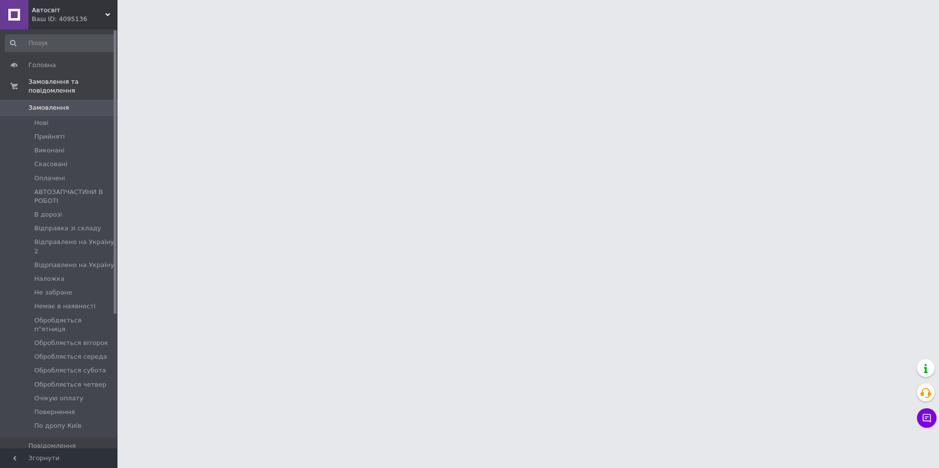 This screenshot has width=939, height=468. What do you see at coordinates (42, 65) in the screenshot?
I see `span: Головна` at bounding box center [42, 65].